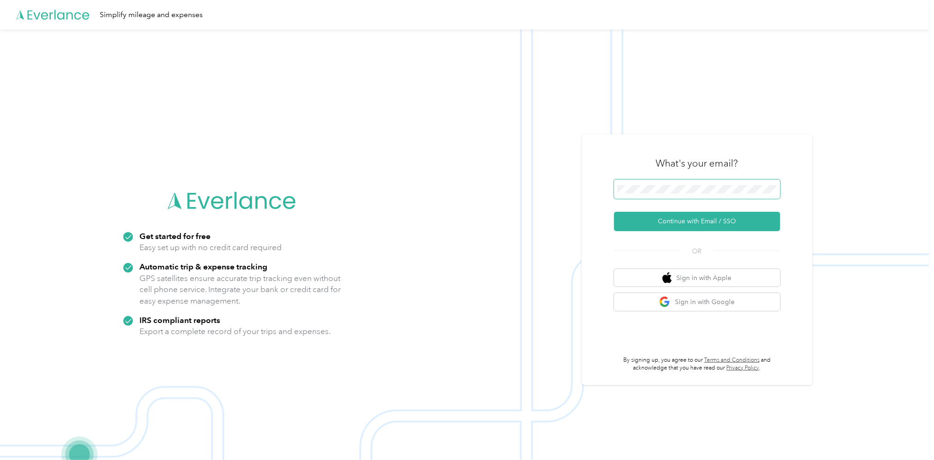 This screenshot has height=460, width=934. I want to click on button: apple logoSign in with Apple, so click(697, 278).